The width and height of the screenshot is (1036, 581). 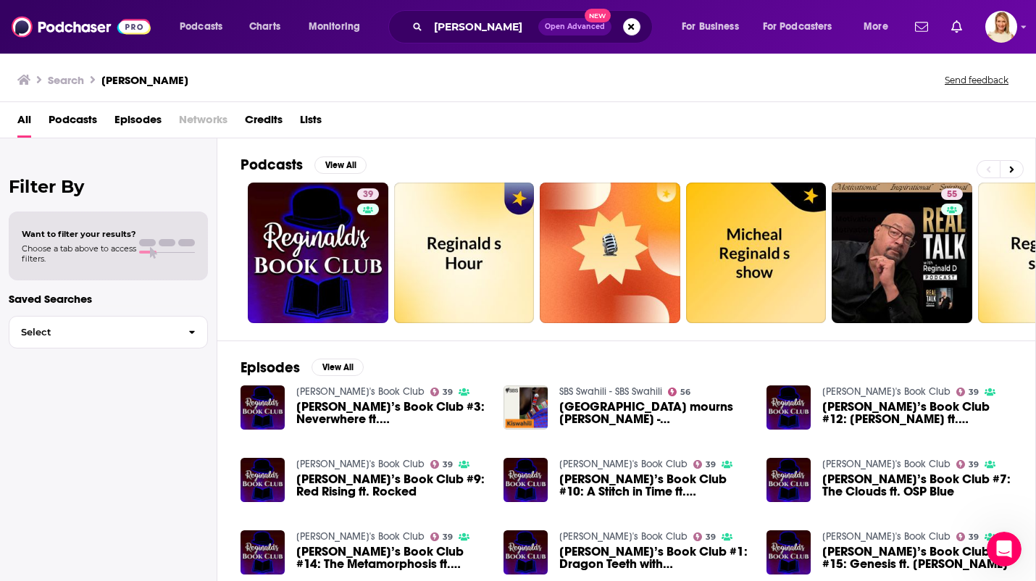 What do you see at coordinates (138, 122) in the screenshot?
I see `span: Episodes` at bounding box center [138, 122].